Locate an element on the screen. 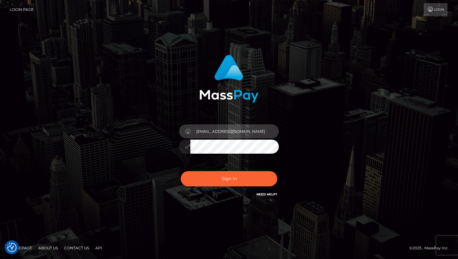 This screenshot has width=458, height=259. a: Login is located at coordinates (436, 10).